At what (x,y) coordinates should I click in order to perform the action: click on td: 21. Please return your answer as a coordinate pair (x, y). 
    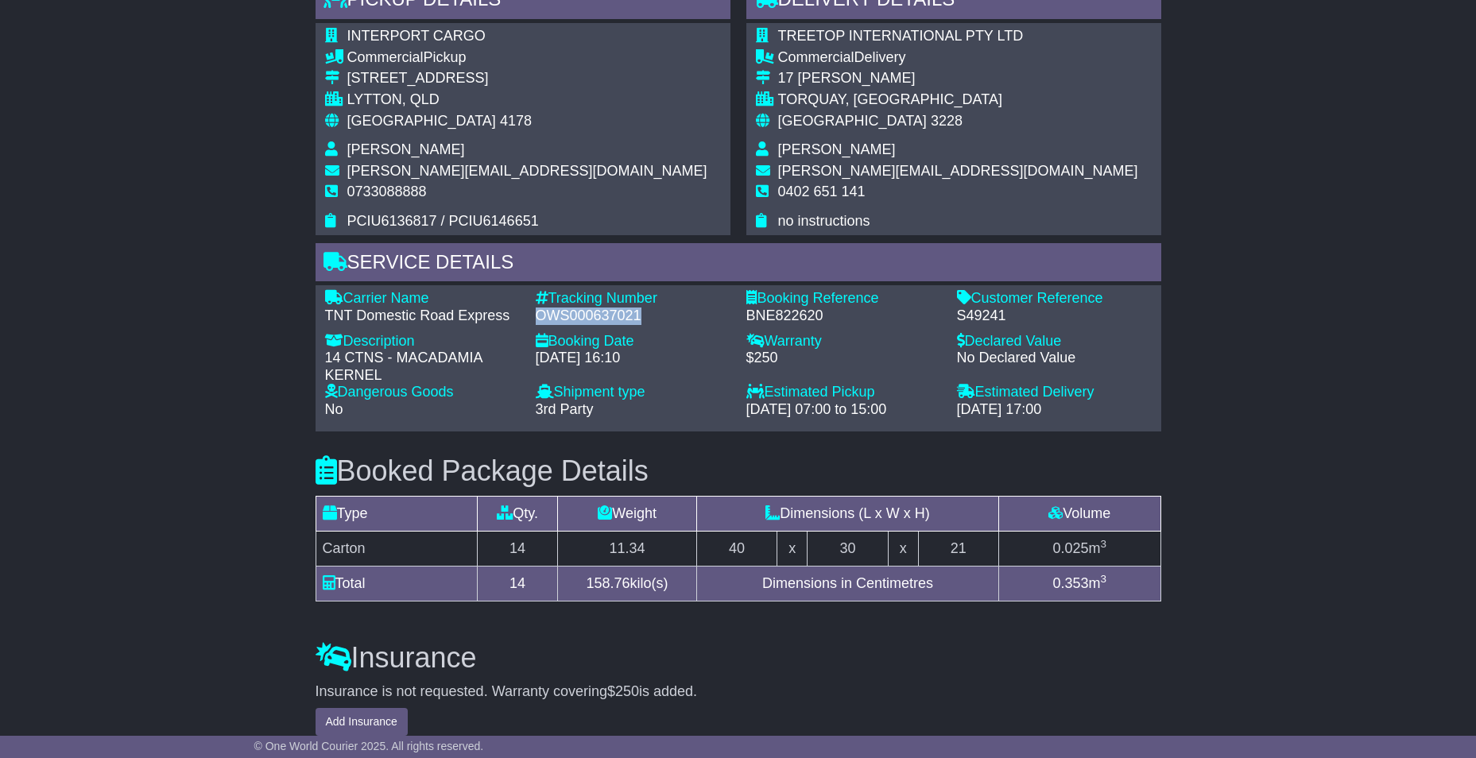
    Looking at the image, I should click on (958, 549).